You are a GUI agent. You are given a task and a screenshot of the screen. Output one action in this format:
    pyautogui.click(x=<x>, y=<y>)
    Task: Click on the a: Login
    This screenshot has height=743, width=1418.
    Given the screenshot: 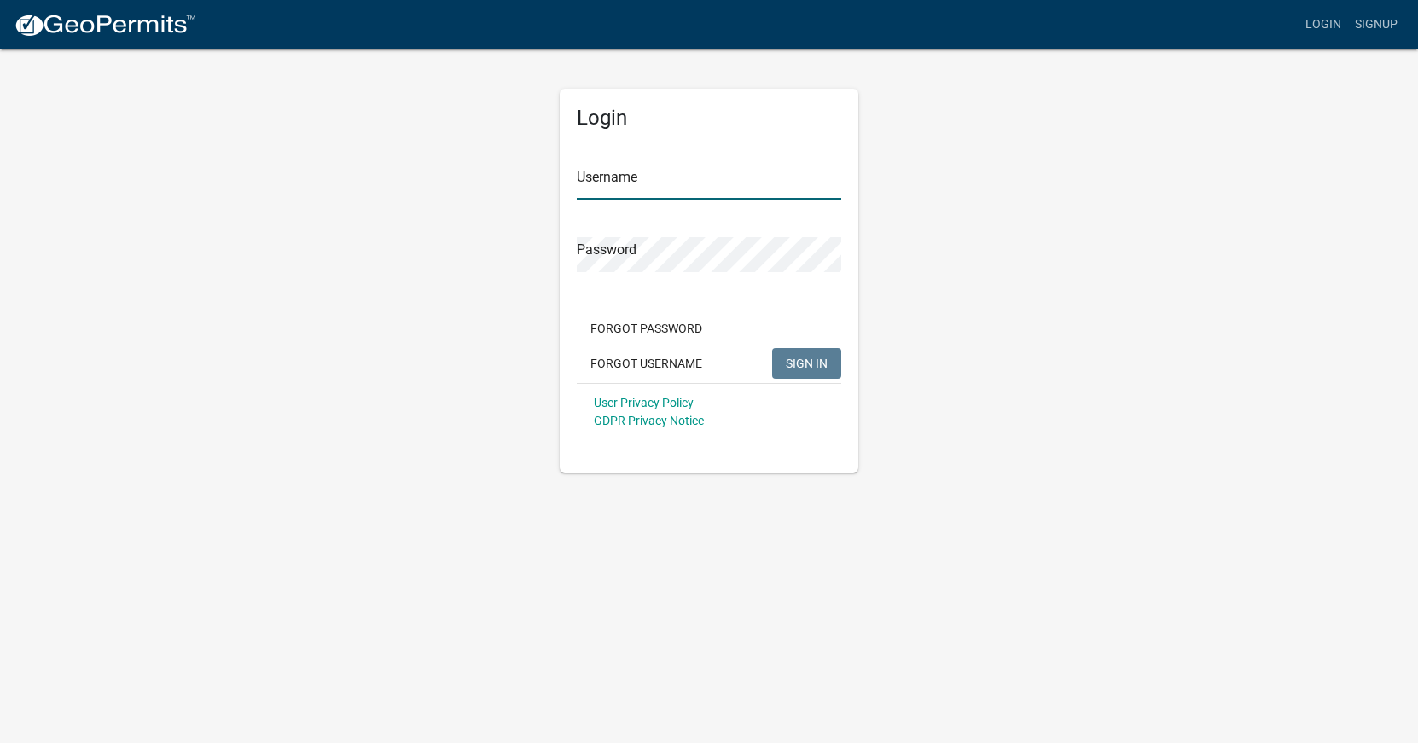 What is the action you would take?
    pyautogui.click(x=1323, y=25)
    